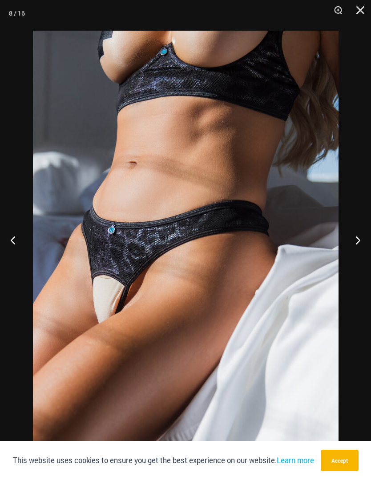 The width and height of the screenshot is (371, 480). I want to click on a: Learn more, so click(295, 460).